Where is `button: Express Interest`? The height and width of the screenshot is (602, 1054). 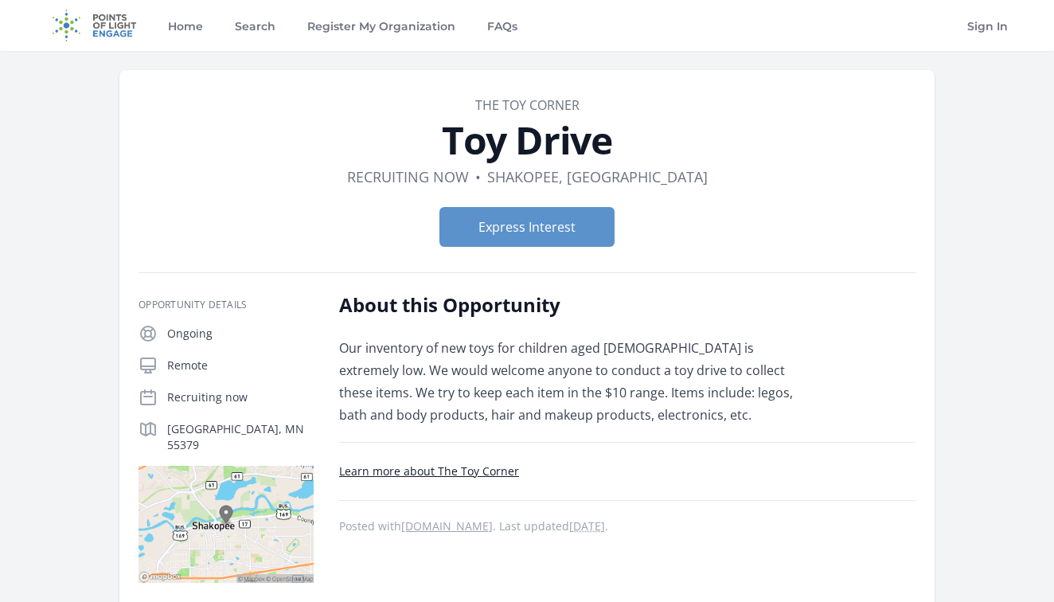
button: Express Interest is located at coordinates (527, 227).